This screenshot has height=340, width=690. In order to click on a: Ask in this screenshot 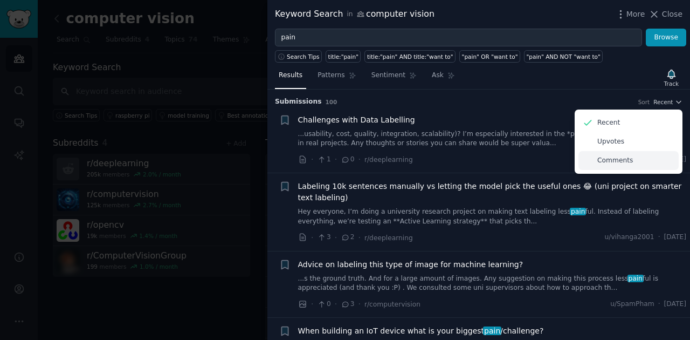, I will do `click(443, 78)`.